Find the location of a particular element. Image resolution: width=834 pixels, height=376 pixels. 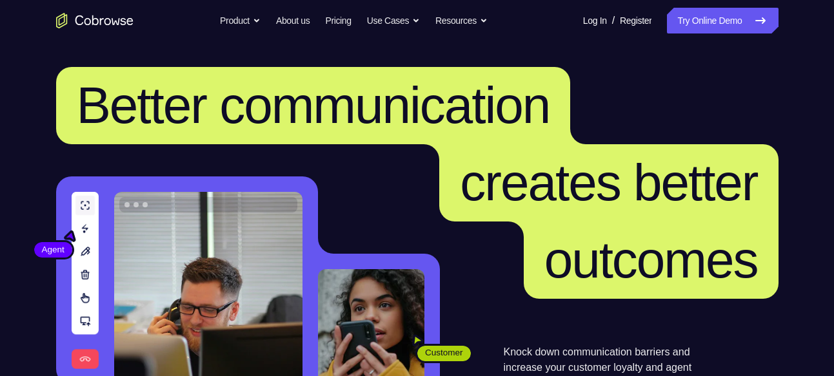

span: creates better is located at coordinates (608, 182).